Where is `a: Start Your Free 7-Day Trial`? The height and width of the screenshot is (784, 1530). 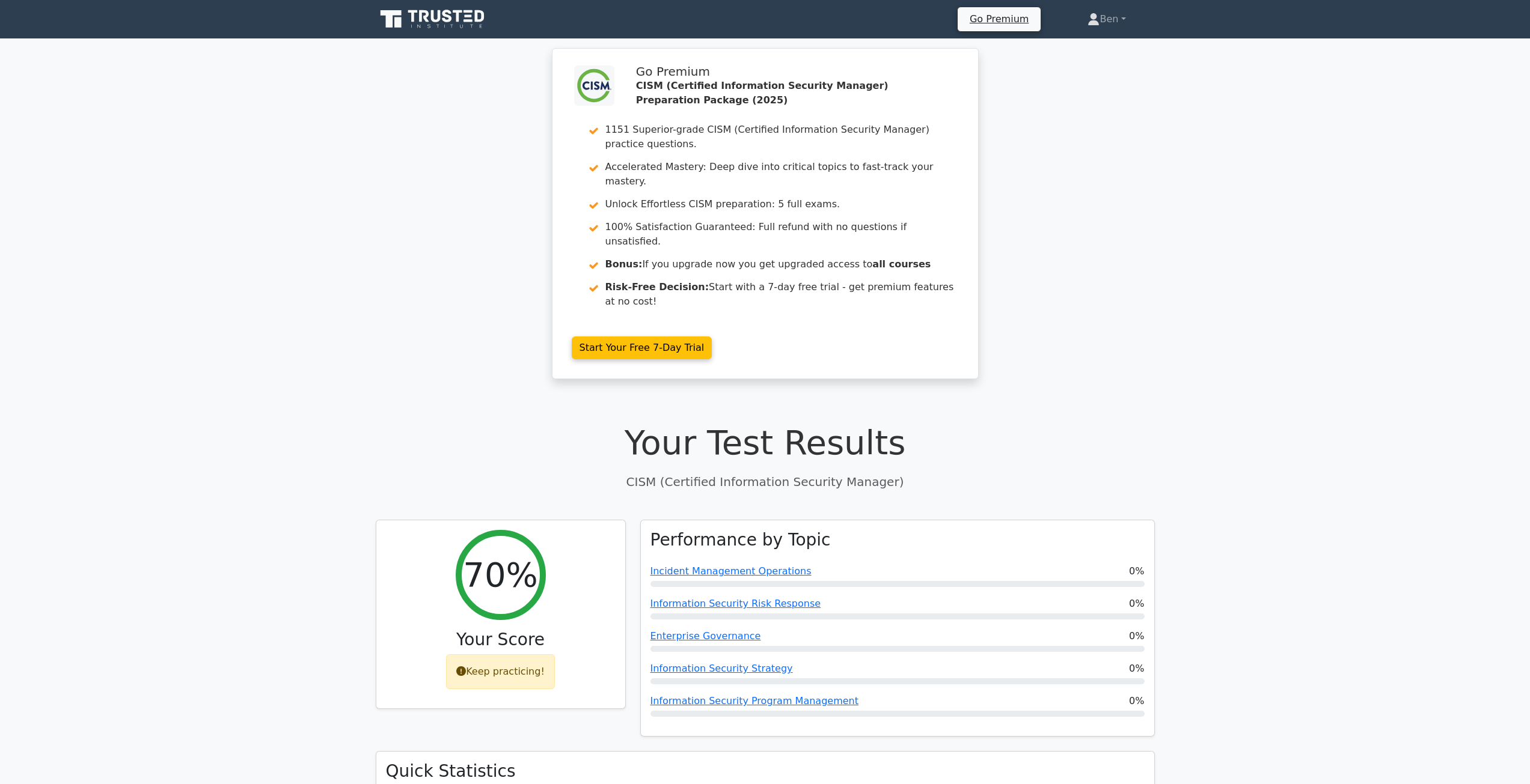 a: Start Your Free 7-Day Trial is located at coordinates (642, 348).